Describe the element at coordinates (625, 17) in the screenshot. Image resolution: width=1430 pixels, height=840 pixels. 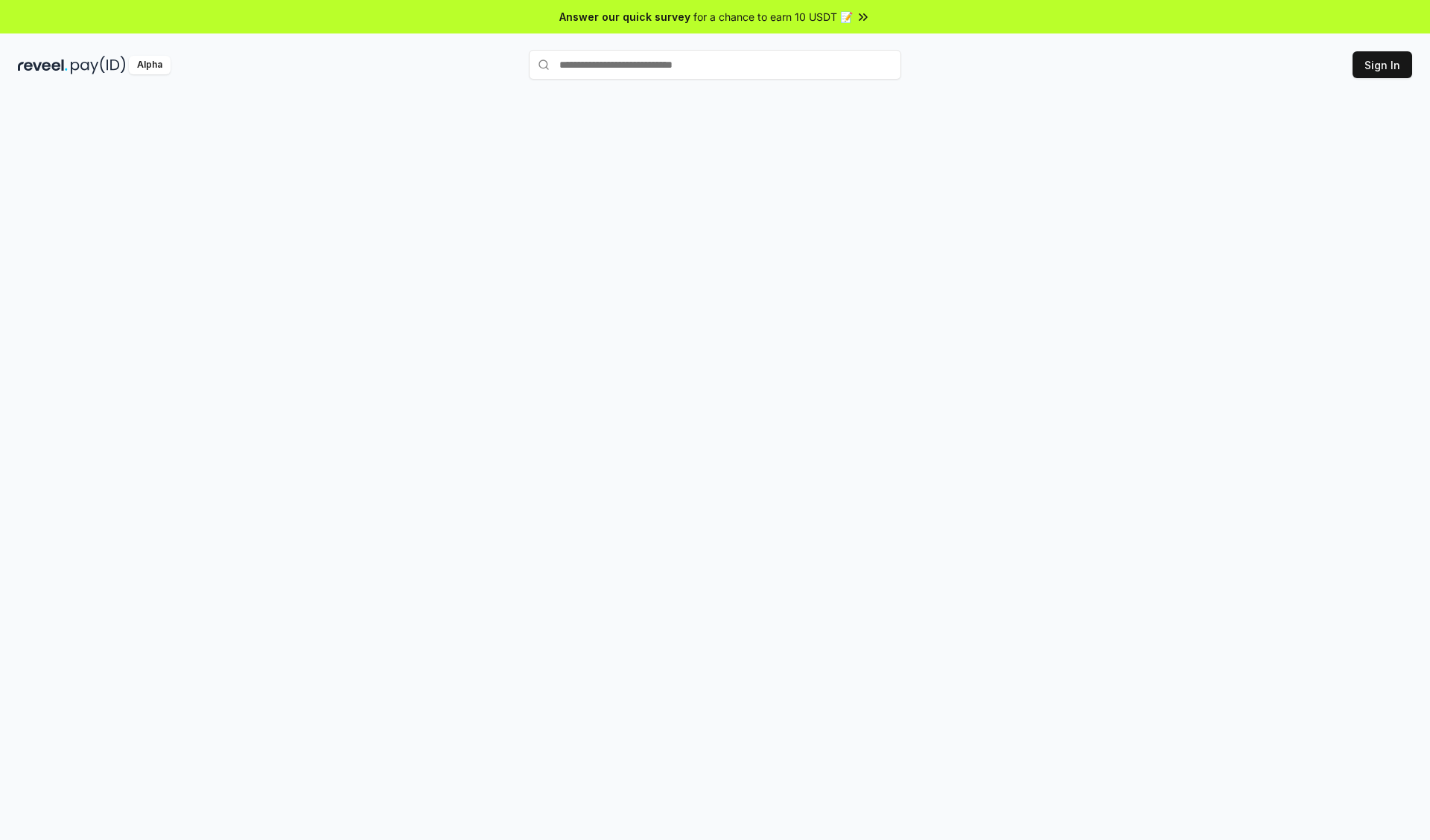
I see `span: Answer our quick survey` at that location.